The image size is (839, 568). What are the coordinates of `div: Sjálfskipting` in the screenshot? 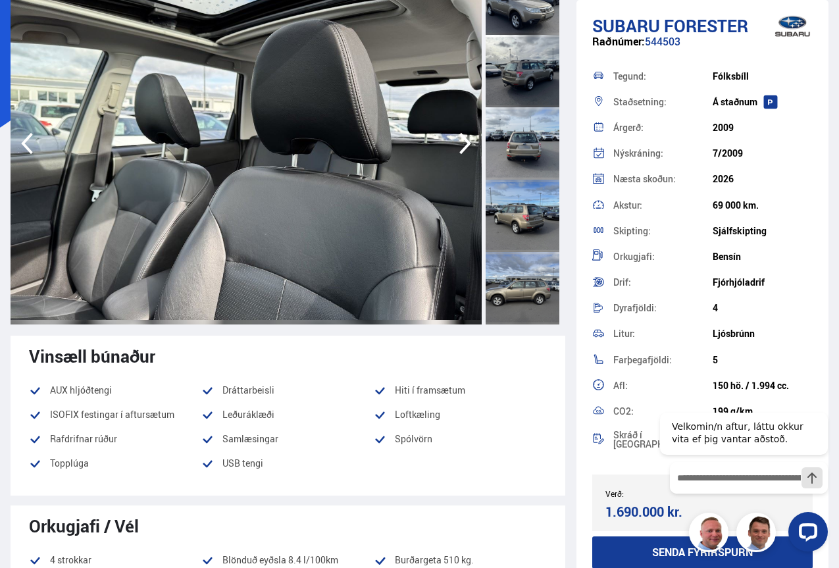 It's located at (762, 231).